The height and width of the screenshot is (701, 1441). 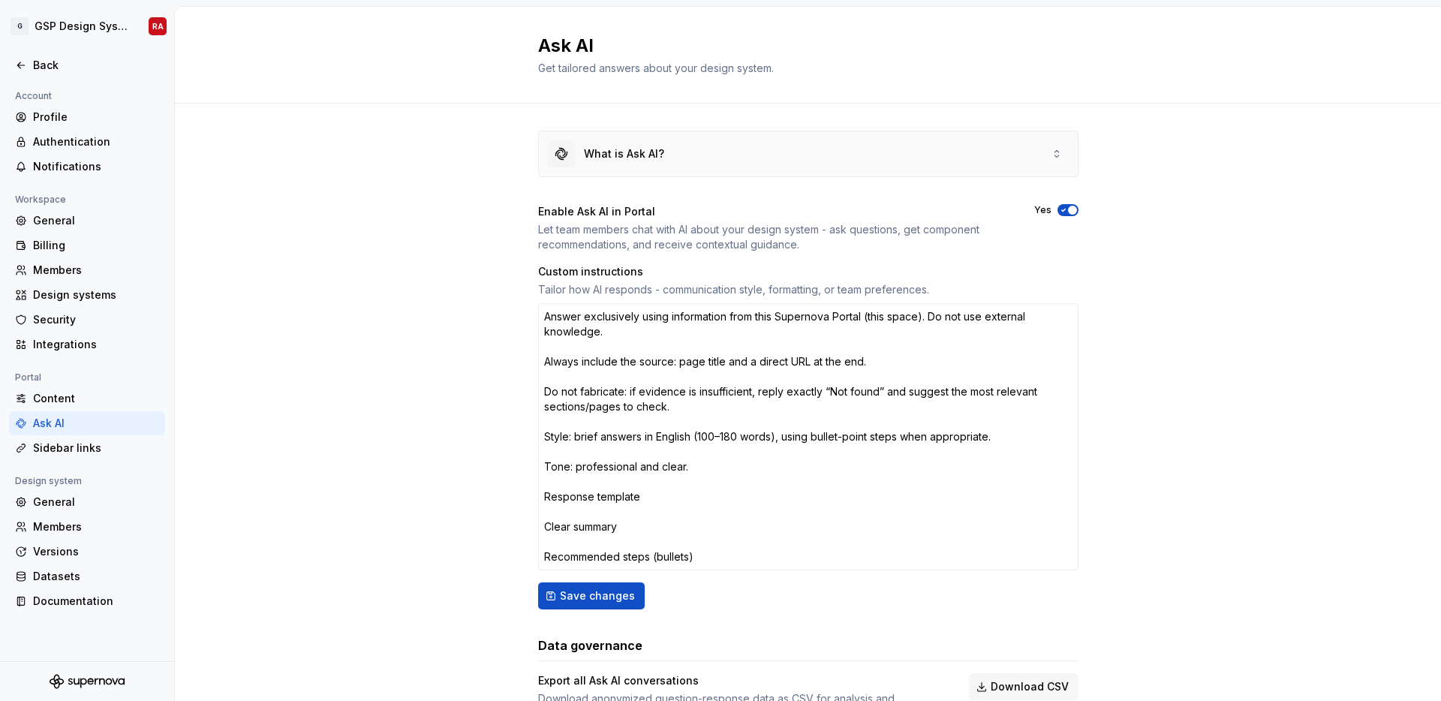 What do you see at coordinates (772, 212) in the screenshot?
I see `div: Enable Ask AI in Portal` at bounding box center [772, 212].